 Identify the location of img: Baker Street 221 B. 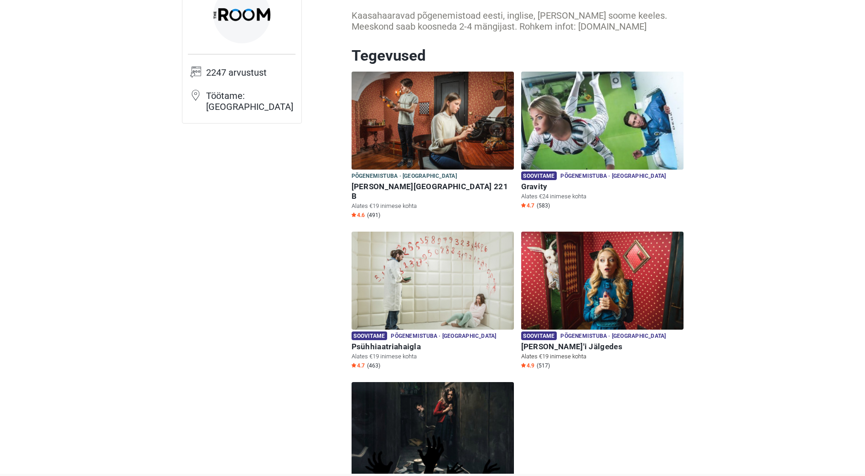
(433, 120).